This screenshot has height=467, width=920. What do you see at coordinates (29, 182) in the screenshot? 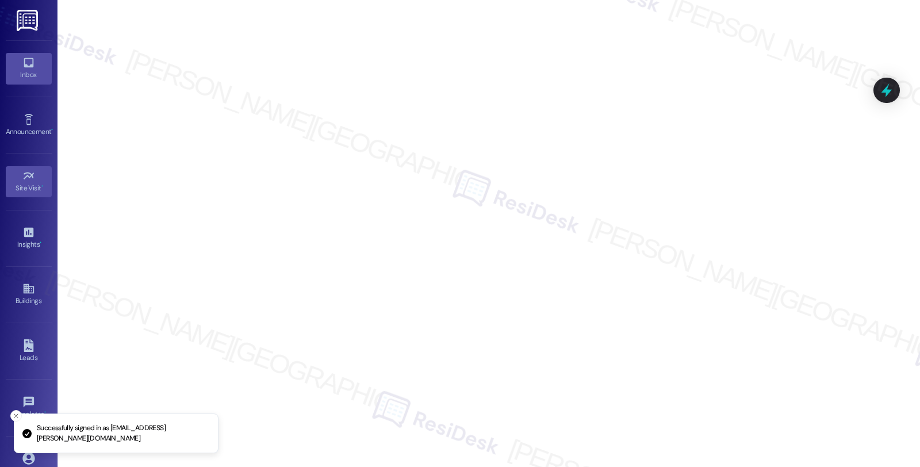
I see `a: Site Visit •` at bounding box center [29, 182].